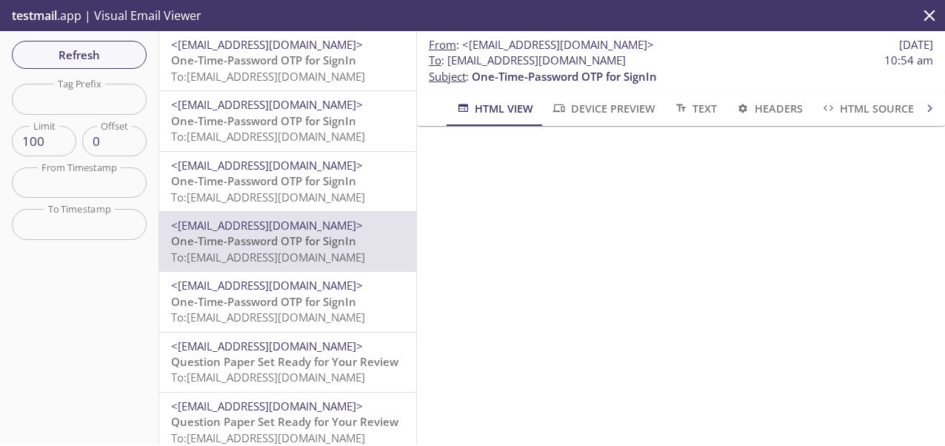  Describe the element at coordinates (494, 108) in the screenshot. I see `span: HTML View` at that location.